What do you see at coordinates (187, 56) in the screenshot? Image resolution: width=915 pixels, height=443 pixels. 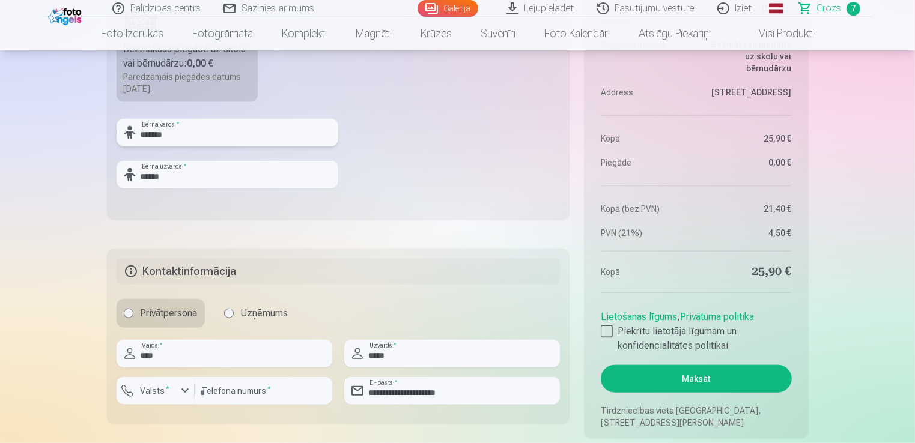 I see `div: Bezmaksas piegāde uz skolu vai bērnudārzu :` at bounding box center [187, 56].